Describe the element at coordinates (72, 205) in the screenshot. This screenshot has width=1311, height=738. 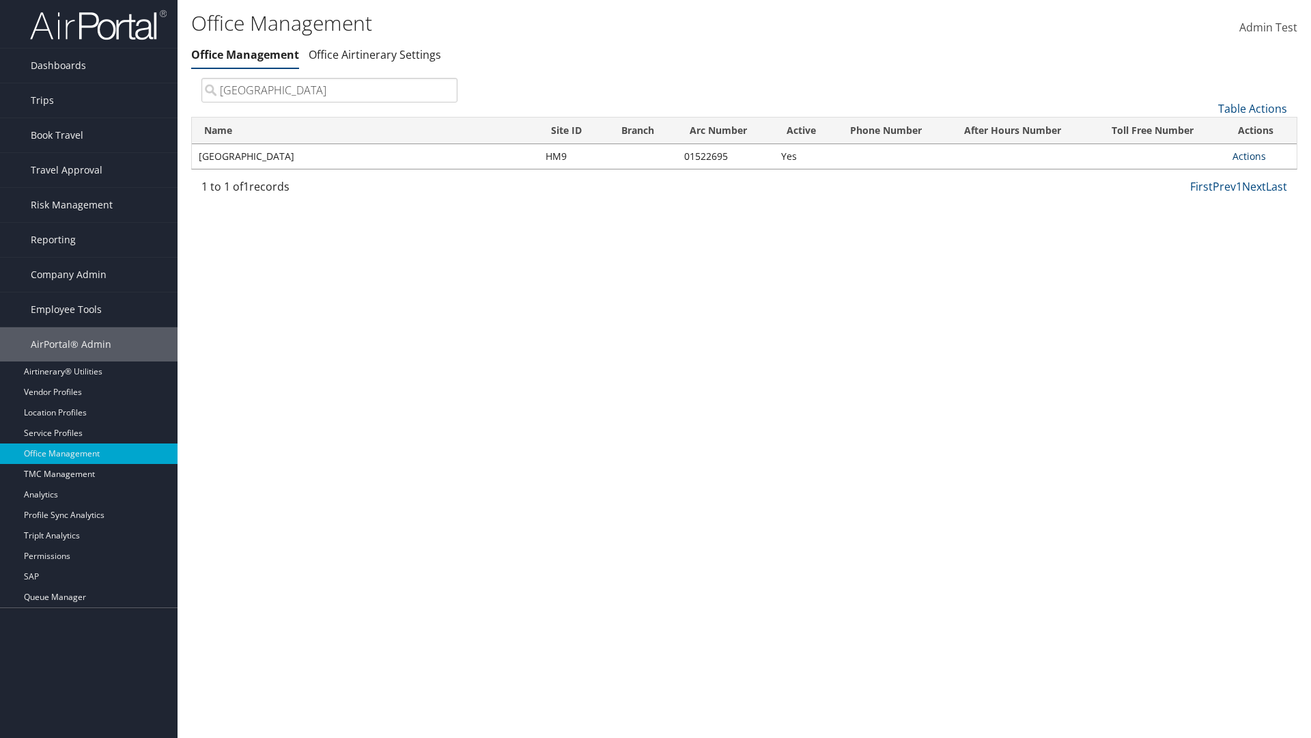
I see `span: Risk Management` at that location.